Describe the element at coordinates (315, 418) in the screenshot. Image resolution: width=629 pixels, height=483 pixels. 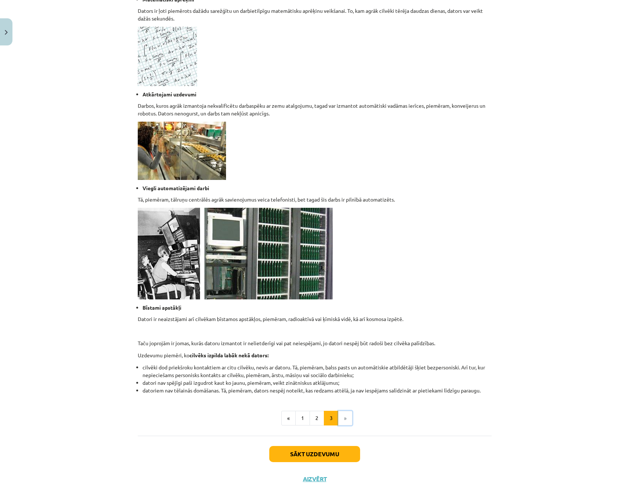
I see `nav: Page navigation example` at that location.